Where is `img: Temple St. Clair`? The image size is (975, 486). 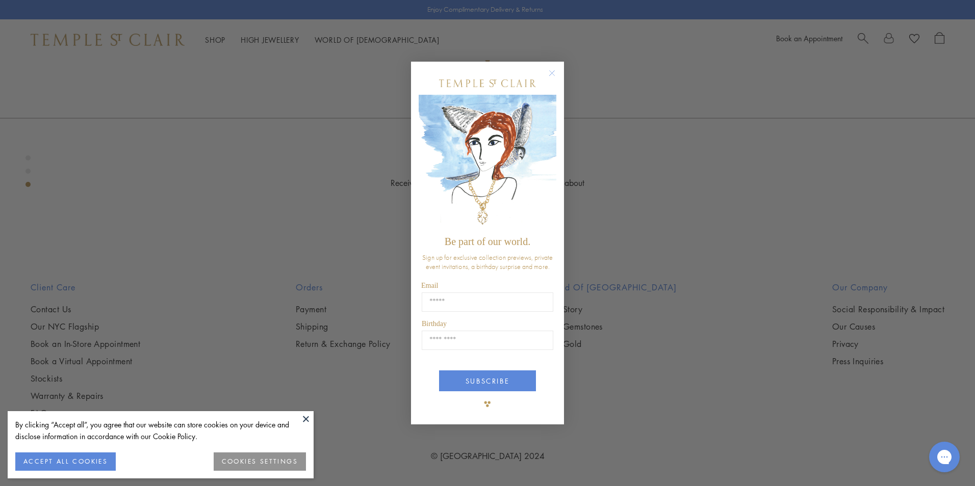 img: Temple St. Clair is located at coordinates (487, 83).